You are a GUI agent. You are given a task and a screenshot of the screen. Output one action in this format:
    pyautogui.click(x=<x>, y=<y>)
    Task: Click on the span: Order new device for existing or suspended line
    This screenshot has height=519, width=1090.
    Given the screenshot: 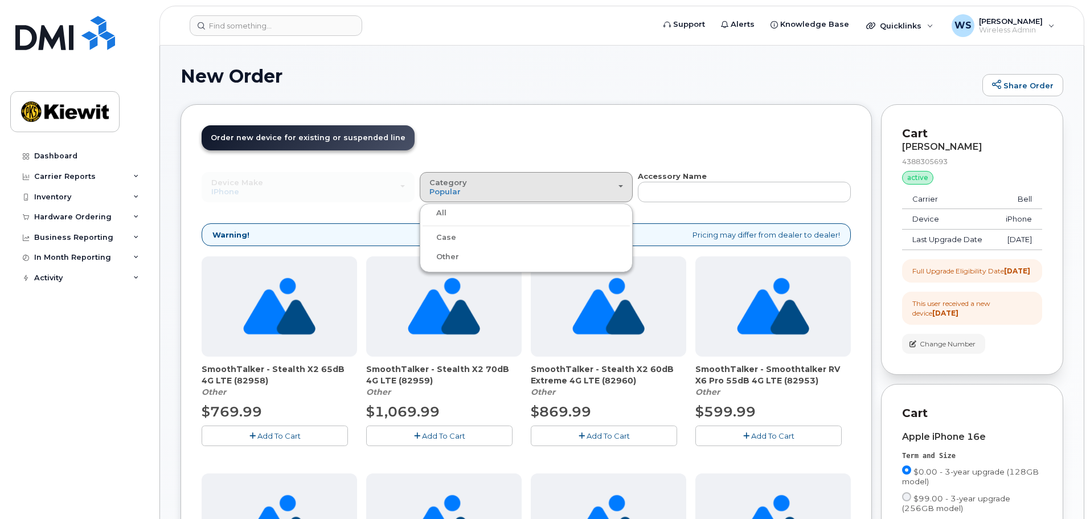 What is the action you would take?
    pyautogui.click(x=308, y=137)
    